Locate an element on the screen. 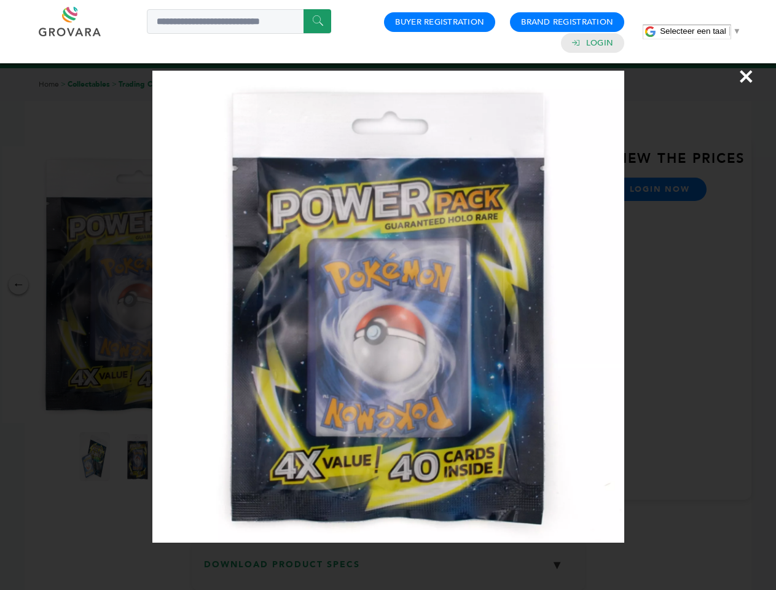 The image size is (776, 590). span: Selecteer een taal is located at coordinates (692, 31).